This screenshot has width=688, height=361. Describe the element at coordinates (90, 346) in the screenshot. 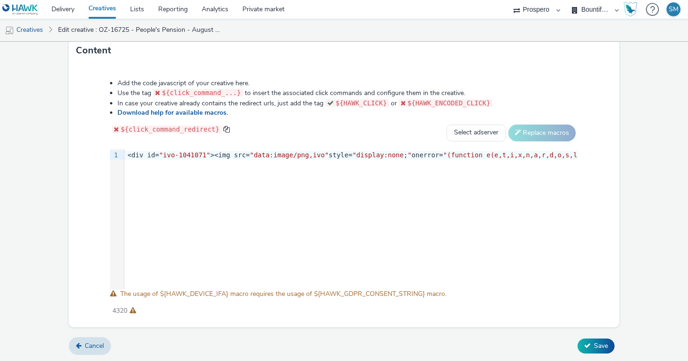

I see `a: Cancel` at that location.